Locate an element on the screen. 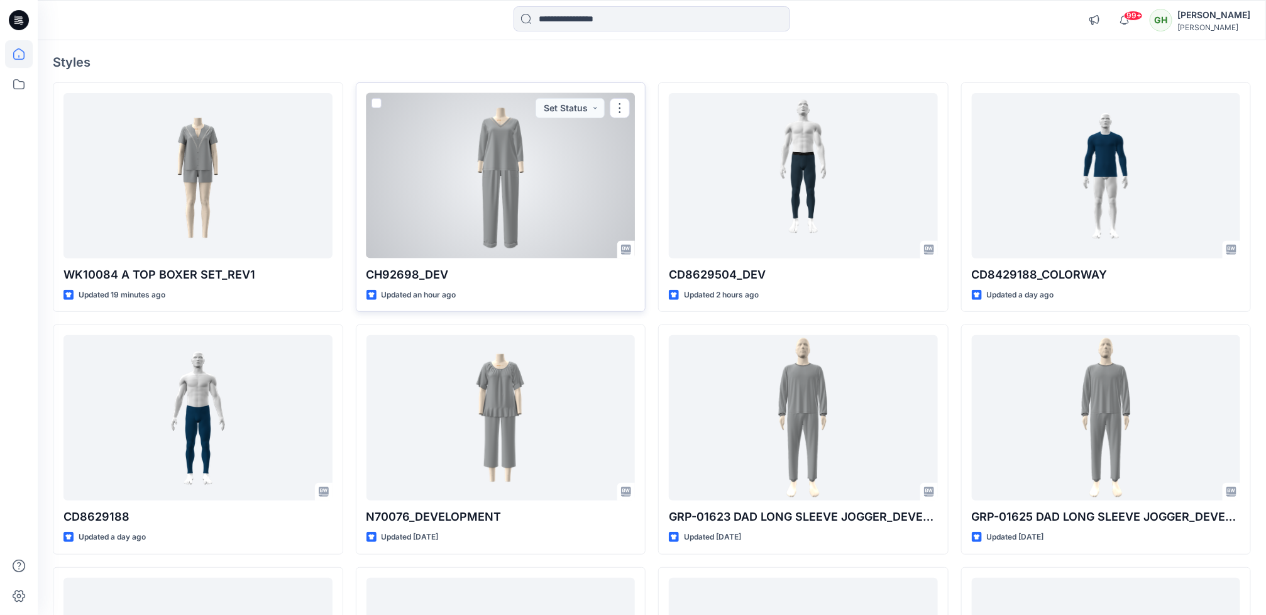 This screenshot has width=1266, height=615. p: Updated an hour ago is located at coordinates (419, 295).